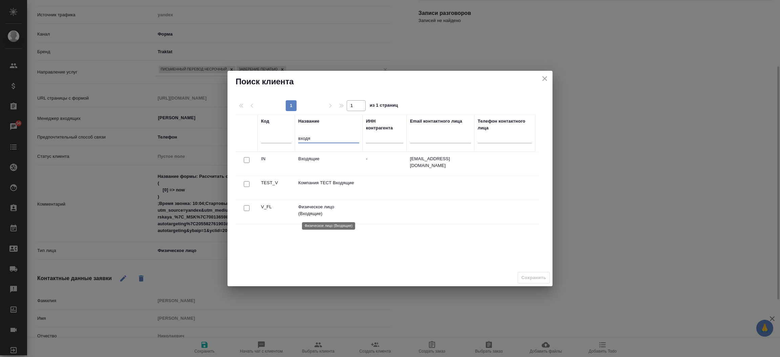  I want to click on td: TEST_V, so click(276, 188).